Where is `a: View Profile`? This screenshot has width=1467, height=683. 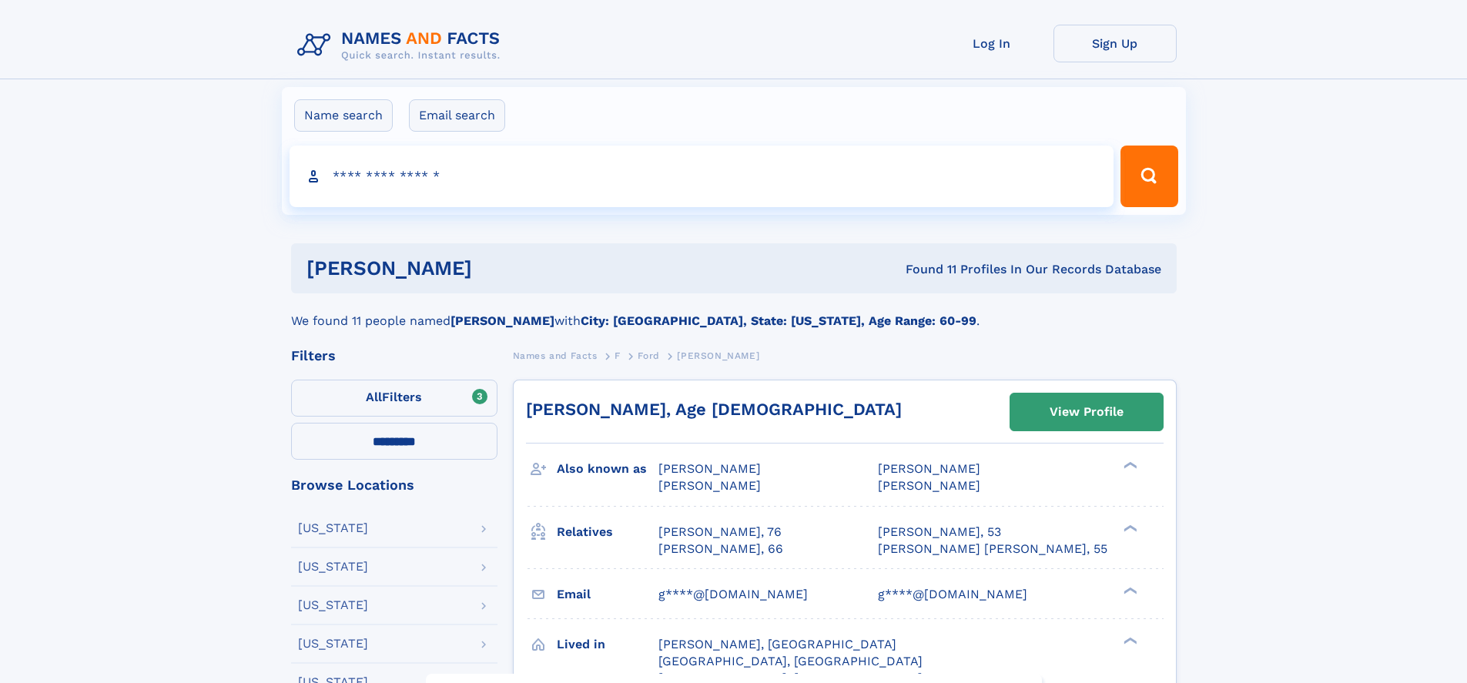 a: View Profile is located at coordinates (1087, 412).